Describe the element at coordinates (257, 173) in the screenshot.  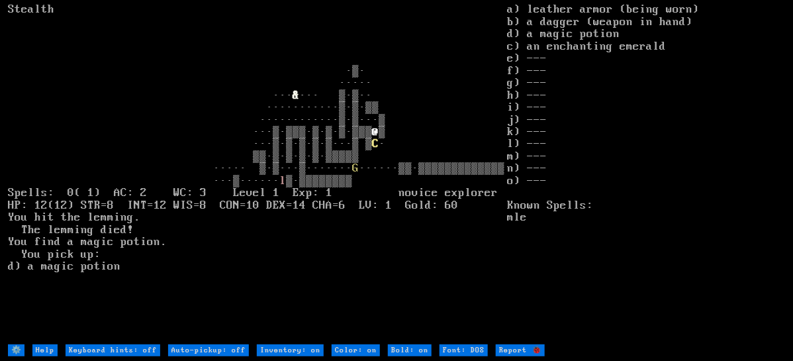
I see `larn: Stealth ·▒· ····· ··· ··· ▒·▒·· ···········▒·▒·▒▒ ············▒·▒···▒ ···▒·▒▒▒·▒·▒·▒·▒▒▒ ▒ ···▒·▒...` at that location.